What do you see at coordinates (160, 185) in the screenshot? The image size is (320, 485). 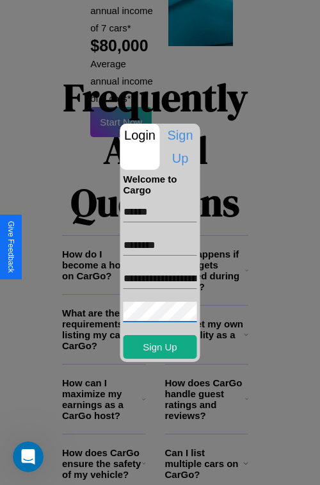 I see `h4: Welcome to Cargo` at bounding box center [160, 185].